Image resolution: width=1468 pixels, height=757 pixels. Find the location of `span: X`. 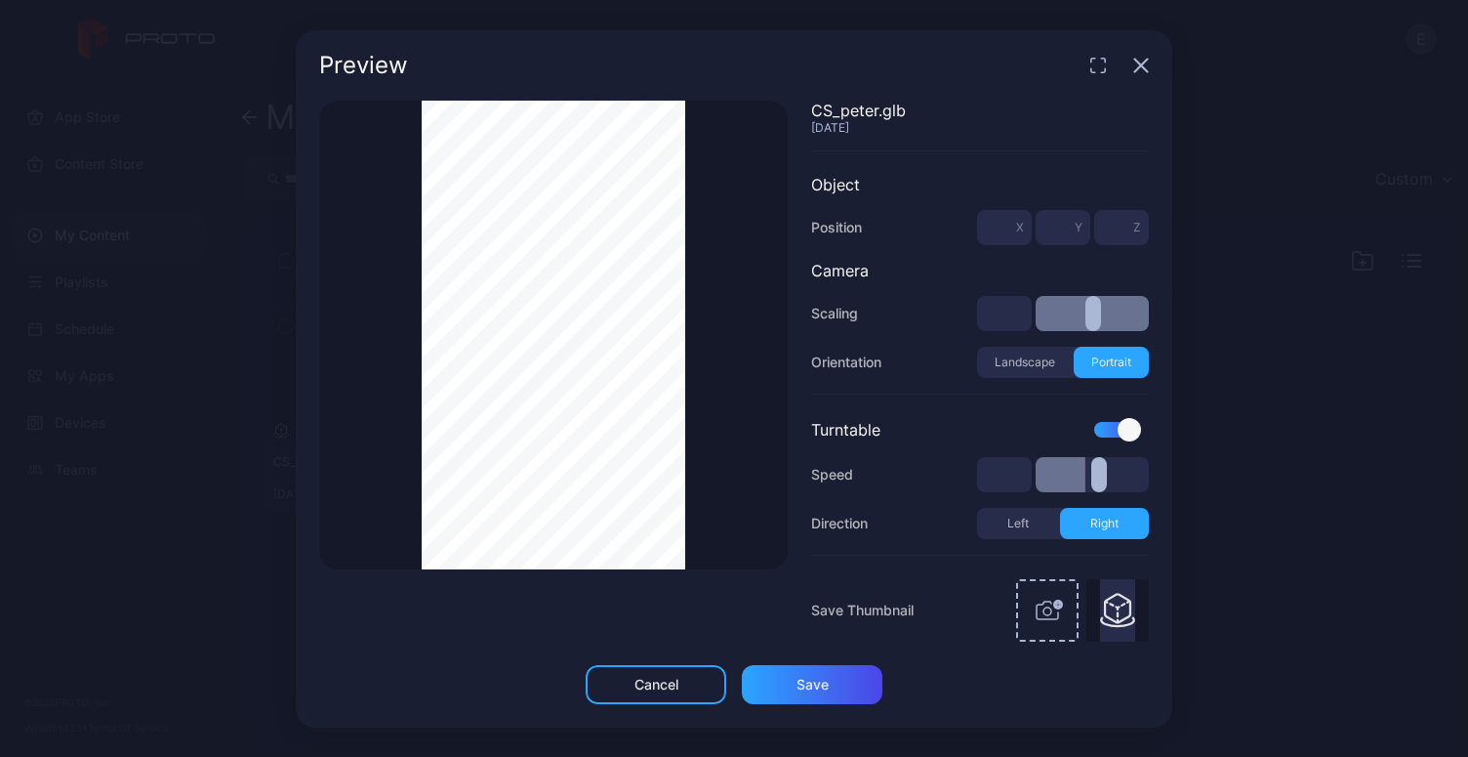

span: X is located at coordinates (1020, 227).